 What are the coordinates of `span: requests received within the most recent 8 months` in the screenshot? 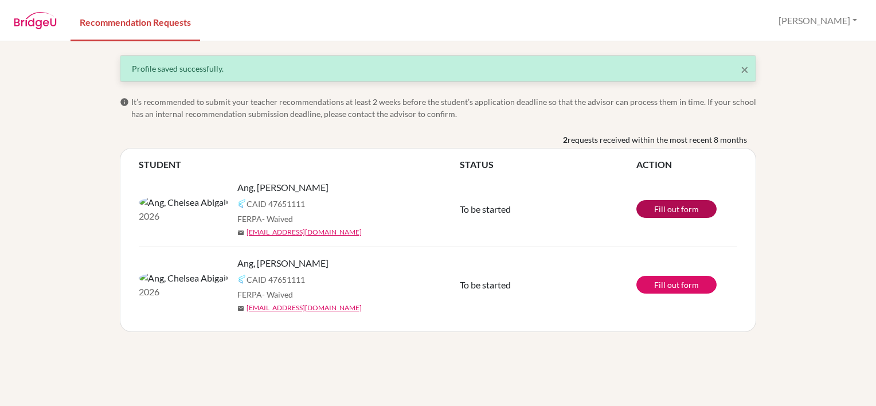 It's located at (657, 139).